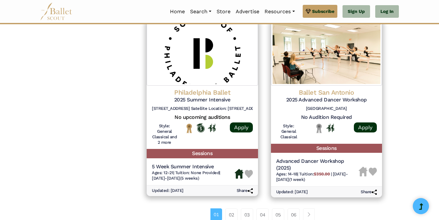  Describe the element at coordinates (202, 93) in the screenshot. I see `h4: Philadelphia Ballet` at that location.